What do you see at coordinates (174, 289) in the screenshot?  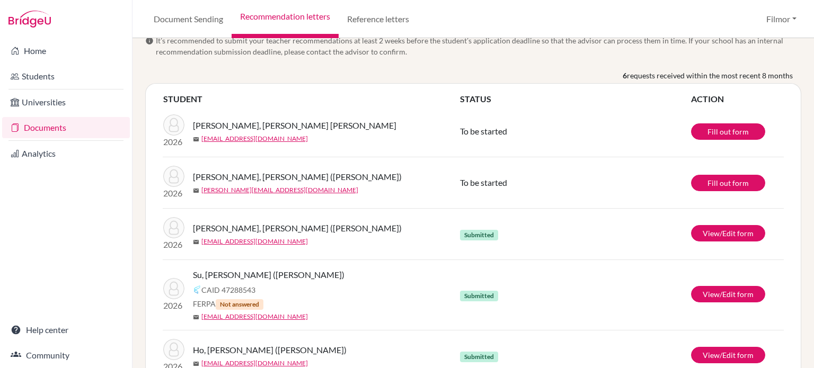 I see `img: Su, Yin-Kai (Darrell)` at bounding box center [174, 289].